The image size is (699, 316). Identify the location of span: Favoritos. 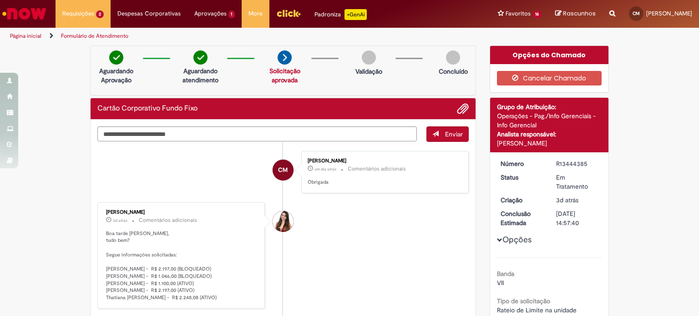
(518, 14).